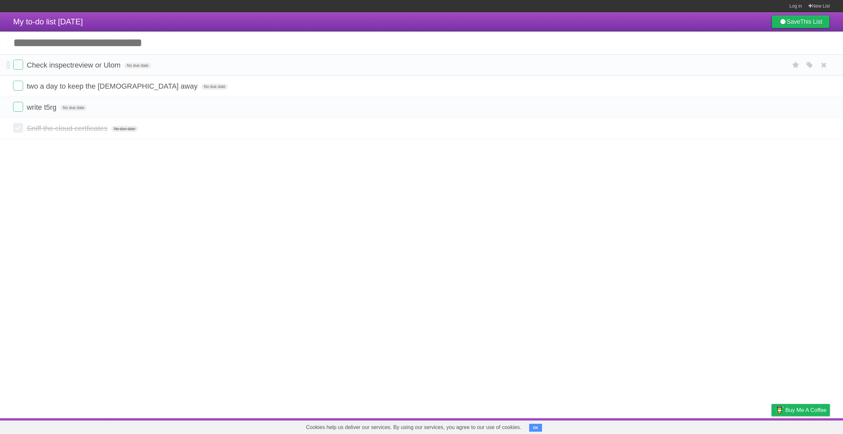 This screenshot has width=843, height=434. What do you see at coordinates (801, 22) in the screenshot?
I see `a: SaveThis List` at bounding box center [801, 22].